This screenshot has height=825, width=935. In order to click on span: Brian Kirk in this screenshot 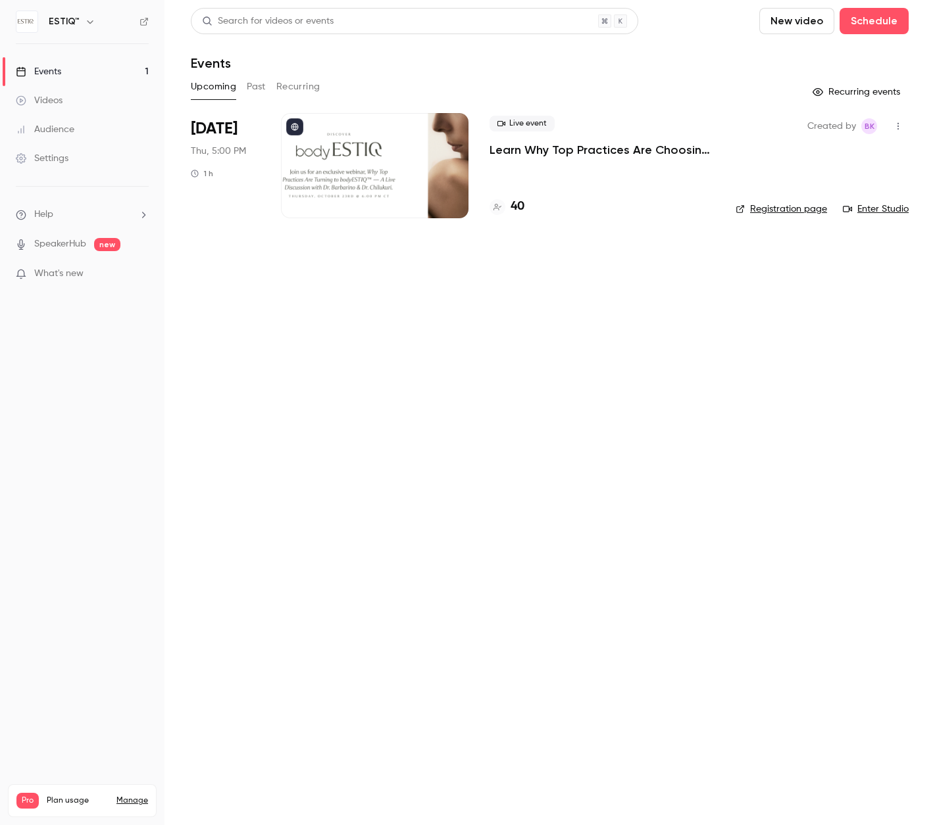, I will do `click(869, 126)`.